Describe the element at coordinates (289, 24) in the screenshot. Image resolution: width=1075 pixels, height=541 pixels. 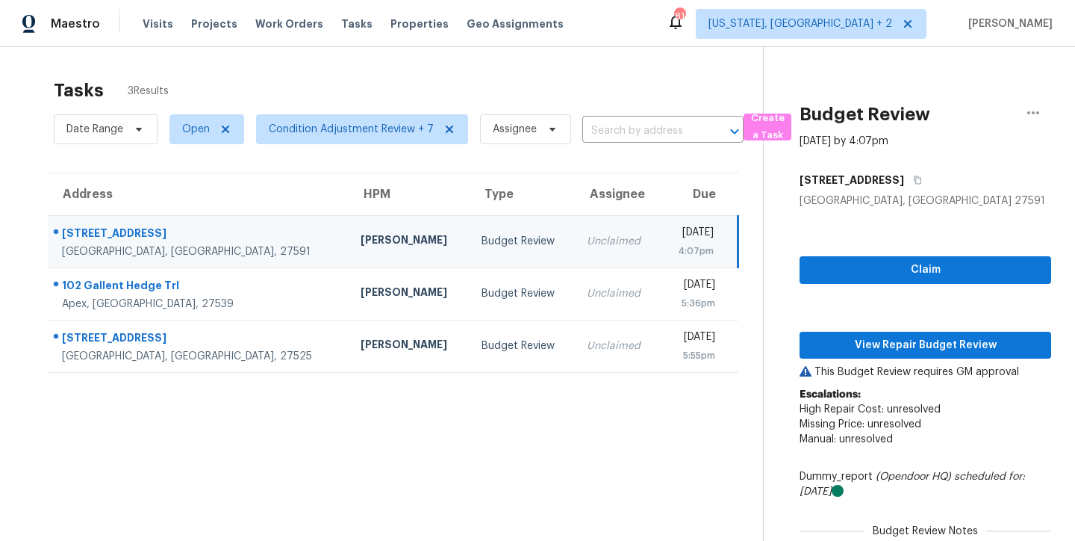
I see `span: Work Orders` at that location.